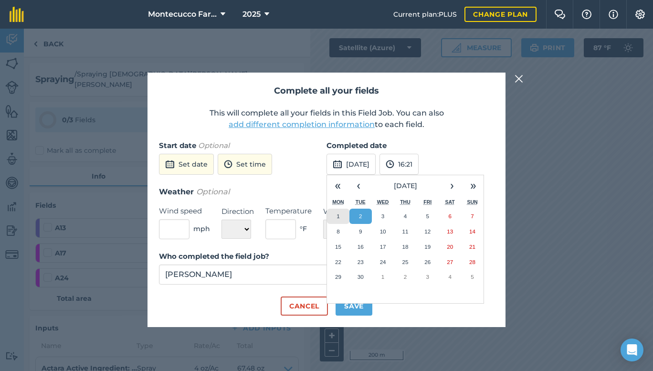 The height and width of the screenshot is (371, 653). What do you see at coordinates (500, 14) in the screenshot?
I see `a: Change plan` at bounding box center [500, 14].